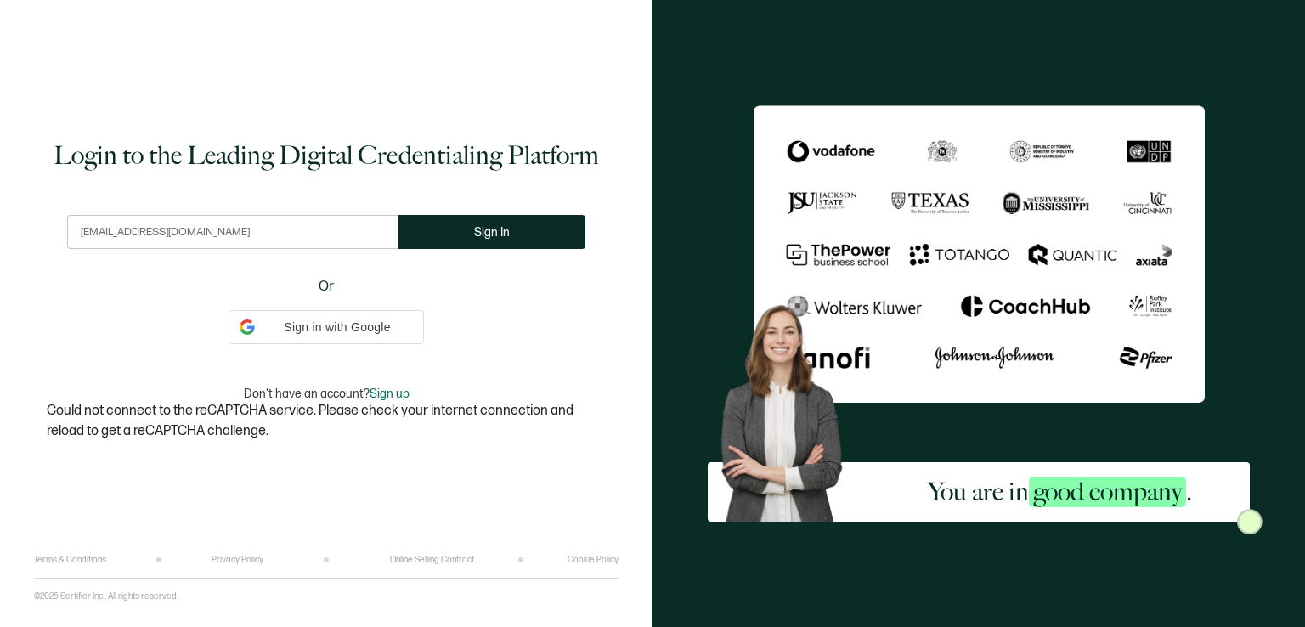 The height and width of the screenshot is (627, 1305). I want to click on div: Could not connect to the reCAPTCHA service. Please check your internet connection and reload to g..., so click(326, 422).